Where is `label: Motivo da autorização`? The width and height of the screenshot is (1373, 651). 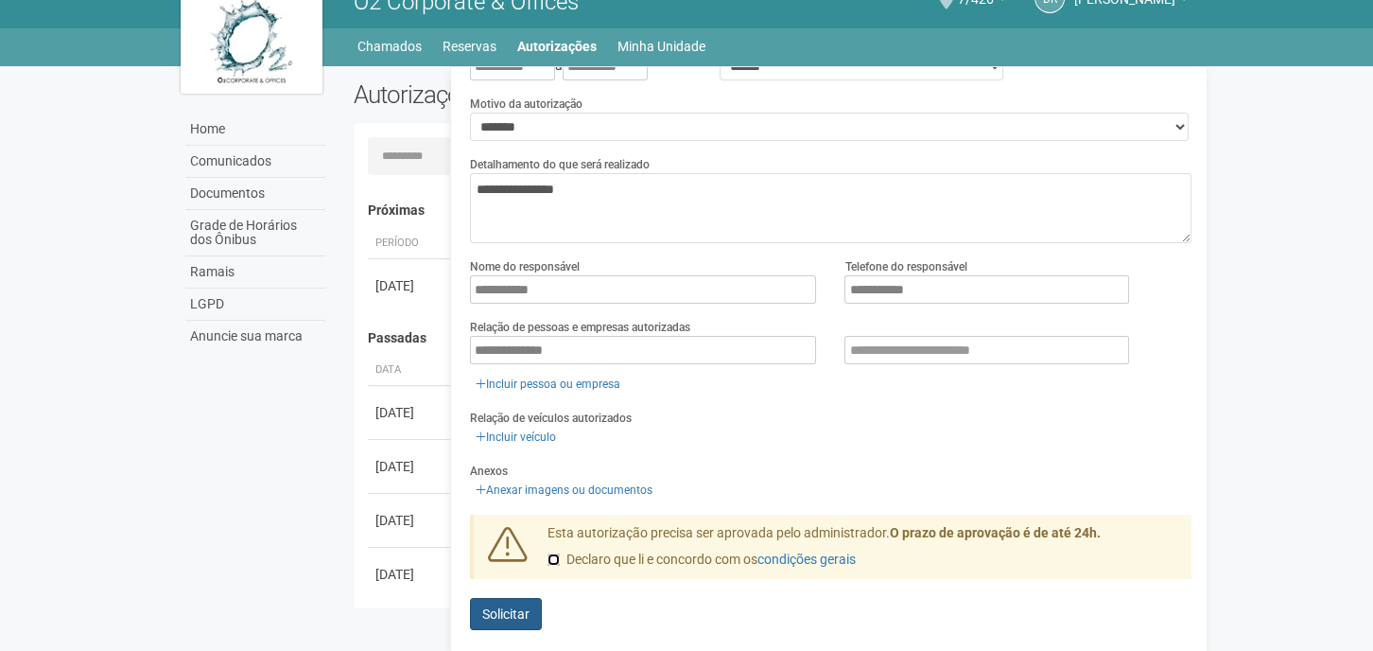
label: Motivo da autorização is located at coordinates (526, 104).